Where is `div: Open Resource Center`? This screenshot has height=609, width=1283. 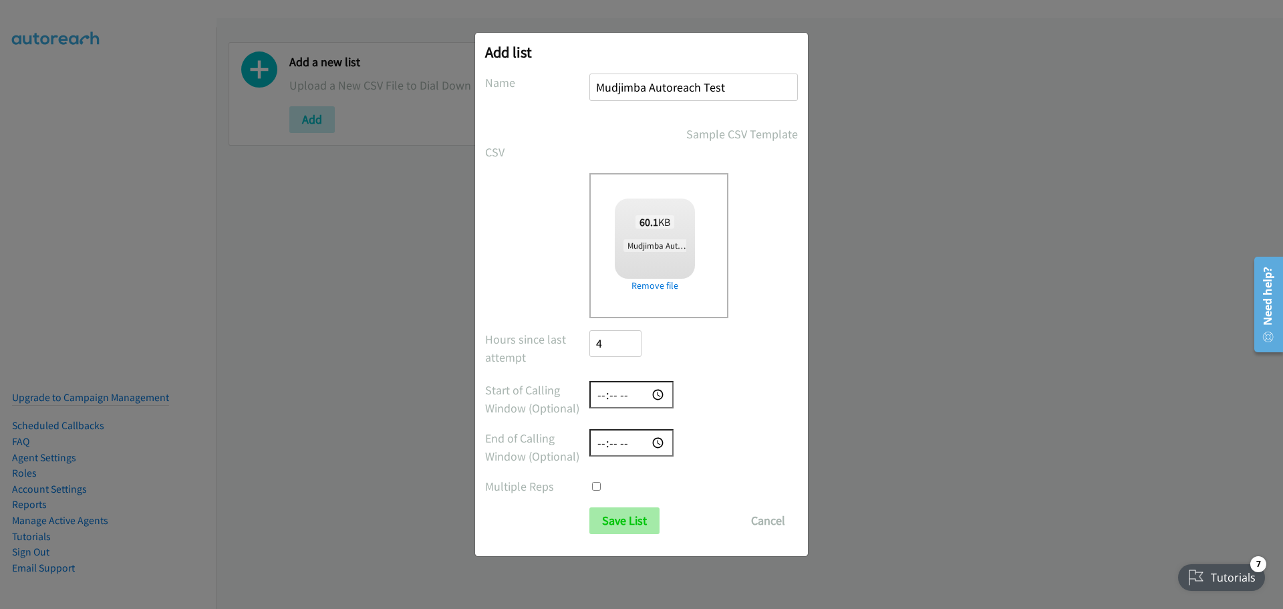
div: Open Resource Center is located at coordinates (24, 53).